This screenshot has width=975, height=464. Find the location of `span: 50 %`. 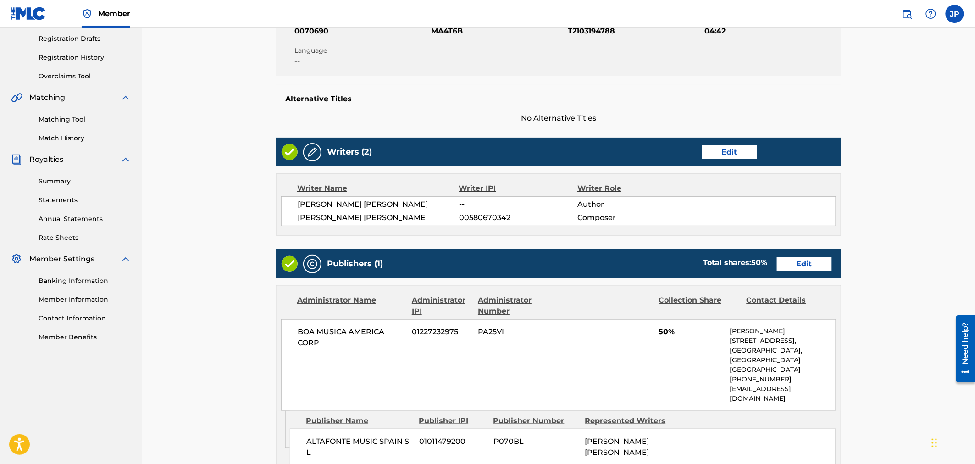

span: 50 % is located at coordinates (759, 262).